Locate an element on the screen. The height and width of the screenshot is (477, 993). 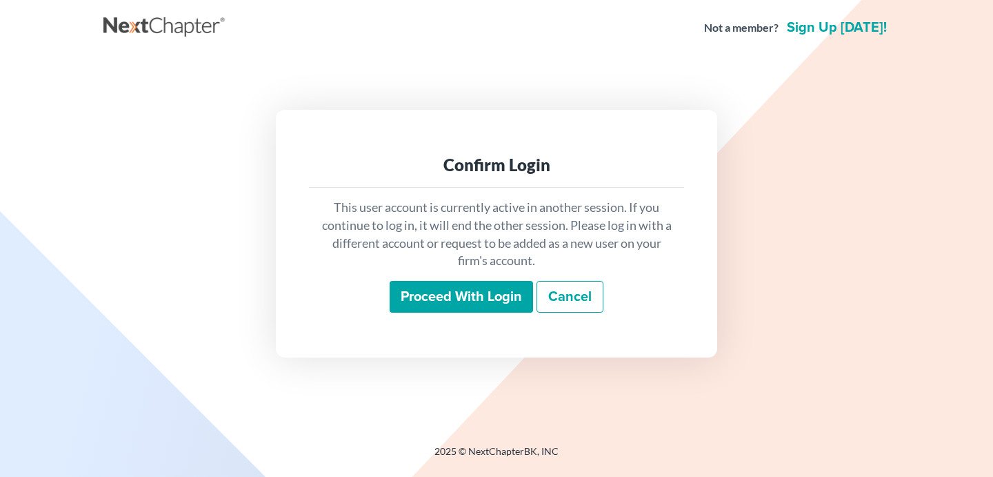
a: Cancel is located at coordinates (570, 297).